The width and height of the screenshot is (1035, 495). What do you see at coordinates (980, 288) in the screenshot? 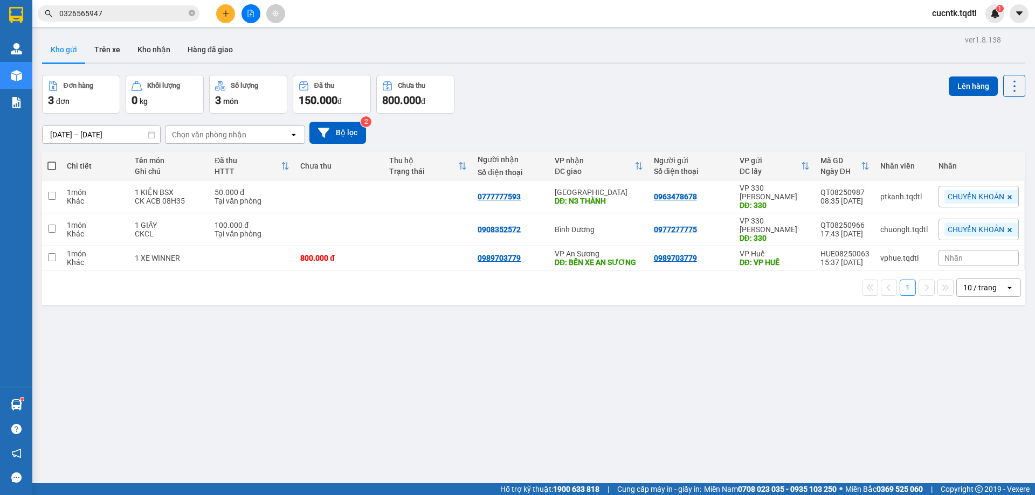
I see `div: 10 / trang` at bounding box center [980, 288].